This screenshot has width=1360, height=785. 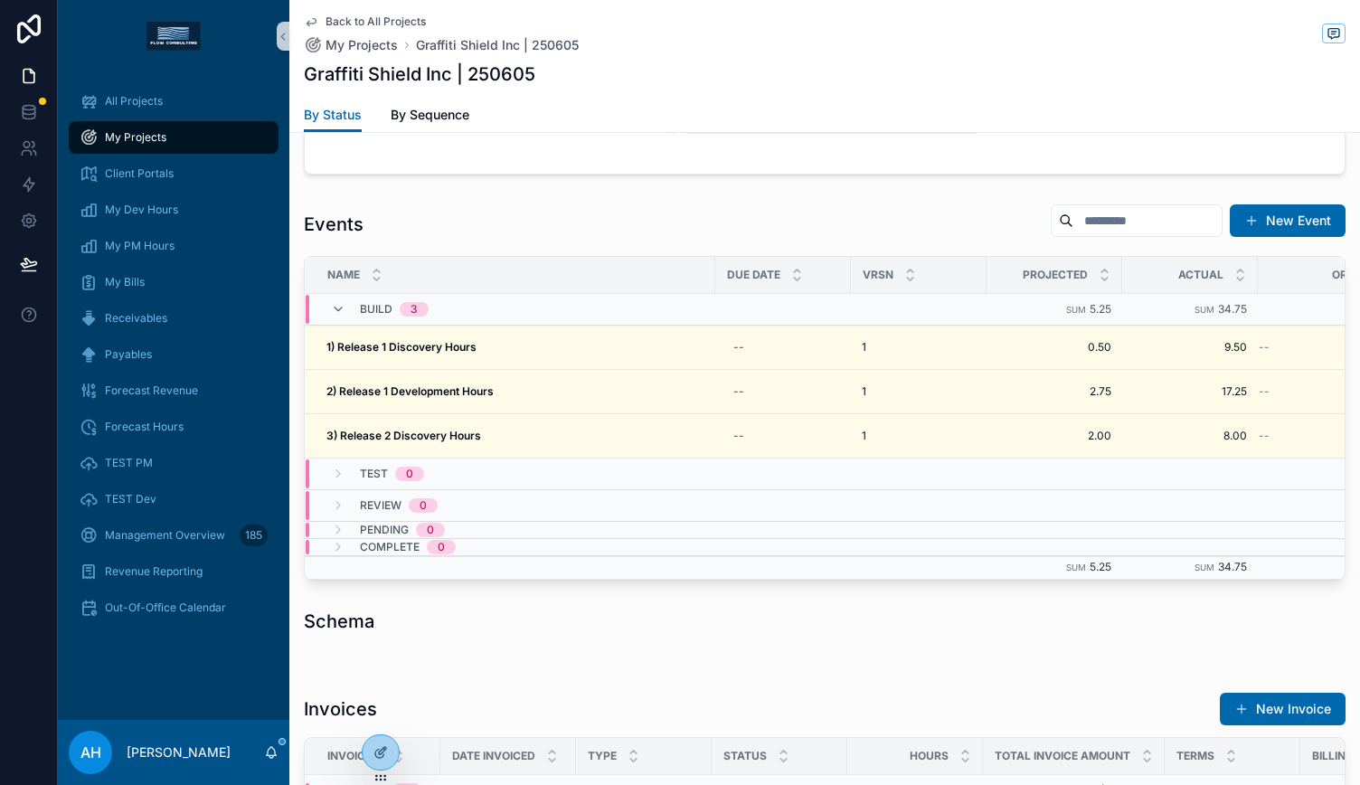 What do you see at coordinates (134, 101) in the screenshot?
I see `span: All Projects` at bounding box center [134, 101].